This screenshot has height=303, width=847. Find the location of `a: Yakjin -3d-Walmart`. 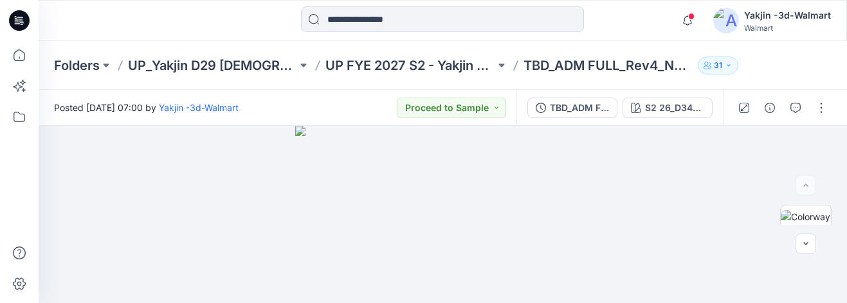

a: Yakjin -3d-Walmart is located at coordinates (199, 107).